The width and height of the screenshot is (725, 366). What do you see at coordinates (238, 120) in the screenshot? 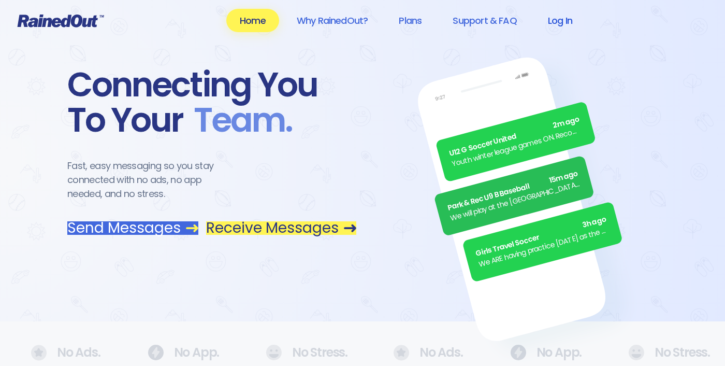
I see `span: Team .` at bounding box center [238, 120].